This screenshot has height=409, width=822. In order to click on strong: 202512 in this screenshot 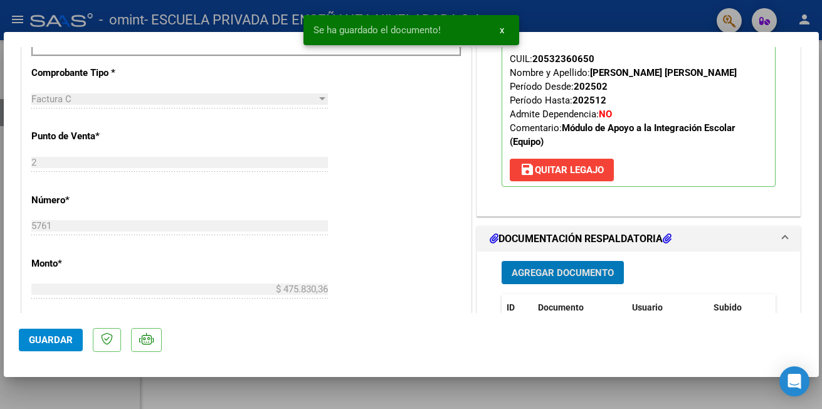, I will do `click(589, 100)`.